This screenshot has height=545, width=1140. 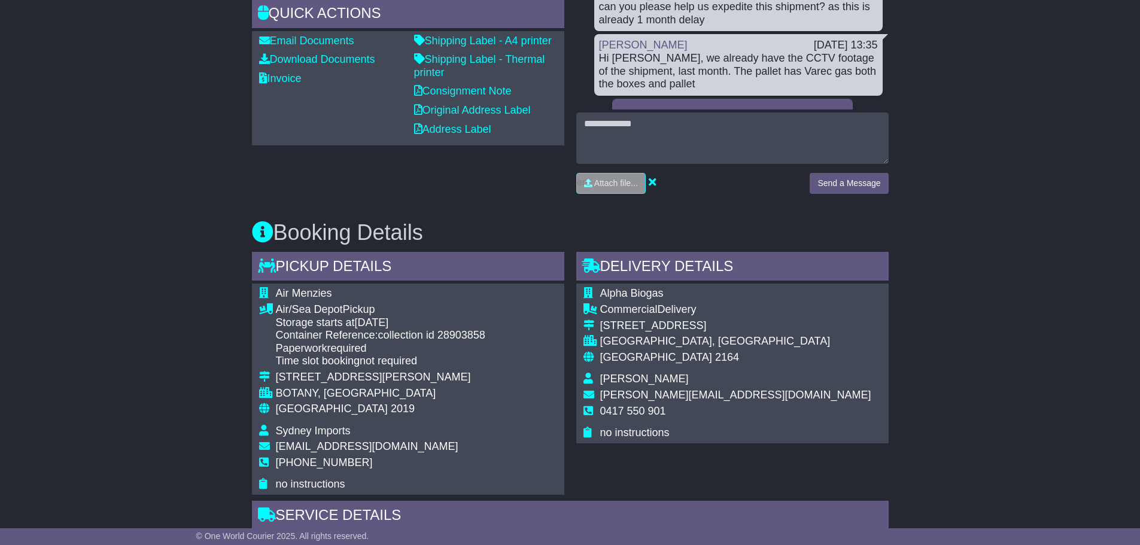 What do you see at coordinates (381, 336) in the screenshot?
I see `div: Container Reference:` at bounding box center [381, 336].